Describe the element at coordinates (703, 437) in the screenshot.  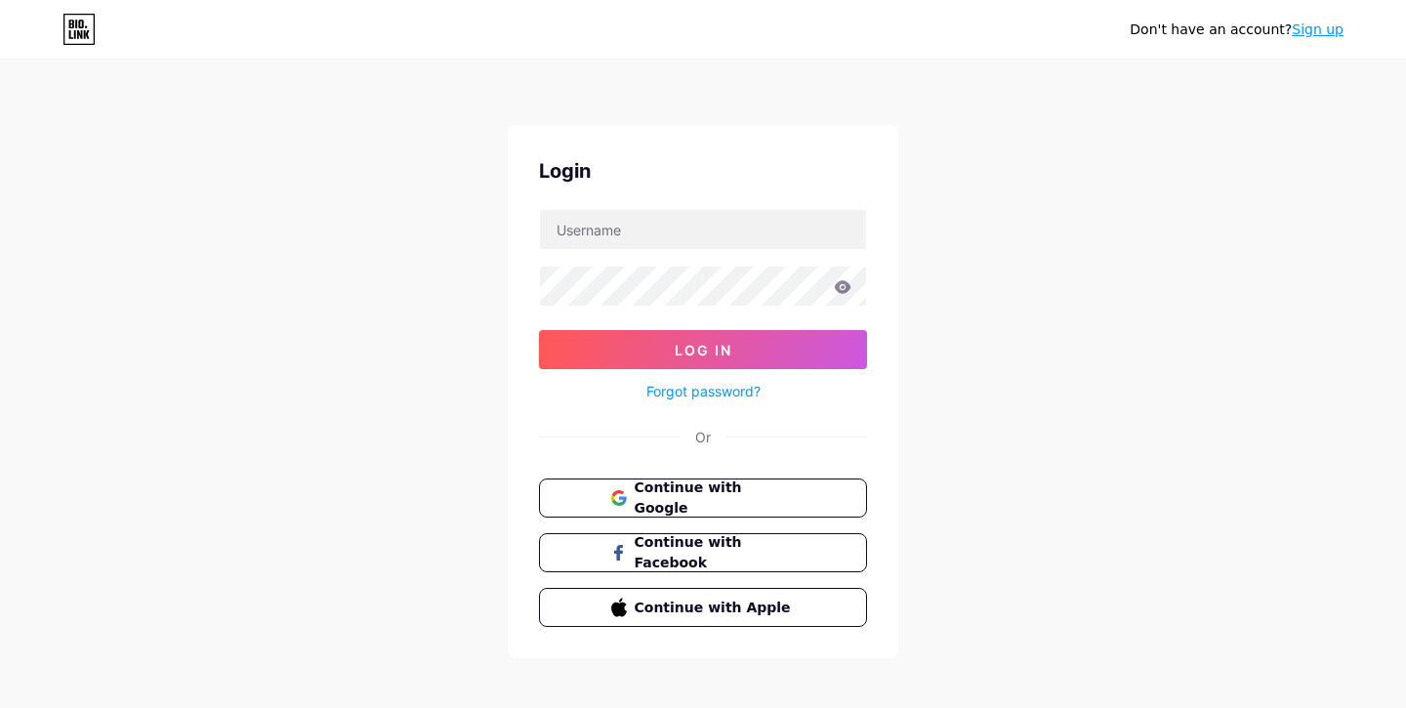
I see `div: Or` at that location.